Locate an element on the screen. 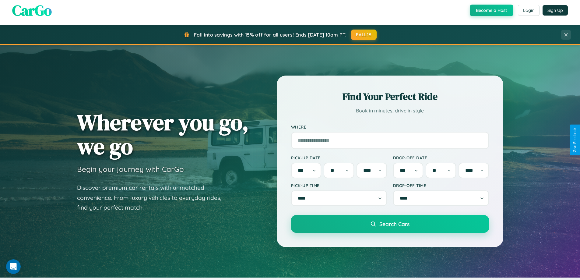  p: Discover premium car rentals with unmatched convenience. From luxury vehicles to everyday rides, ... is located at coordinates (153, 197).